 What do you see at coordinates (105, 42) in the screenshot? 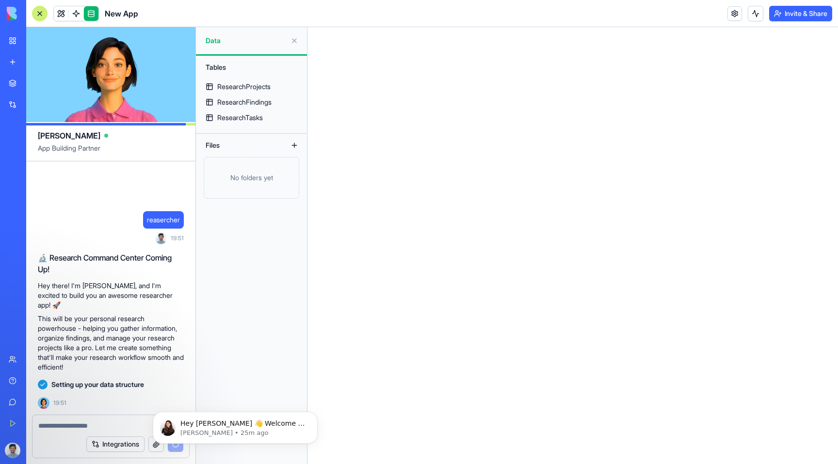
I see `p: Message from Shelly, sent 25m ago` at bounding box center [105, 42].